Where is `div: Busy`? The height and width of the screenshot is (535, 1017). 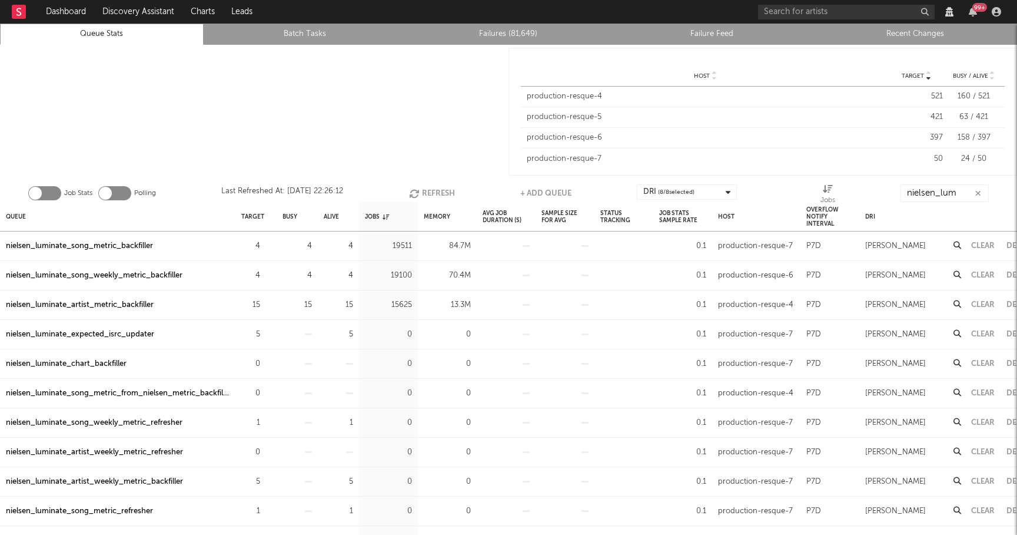
div: Busy is located at coordinates (290, 216).